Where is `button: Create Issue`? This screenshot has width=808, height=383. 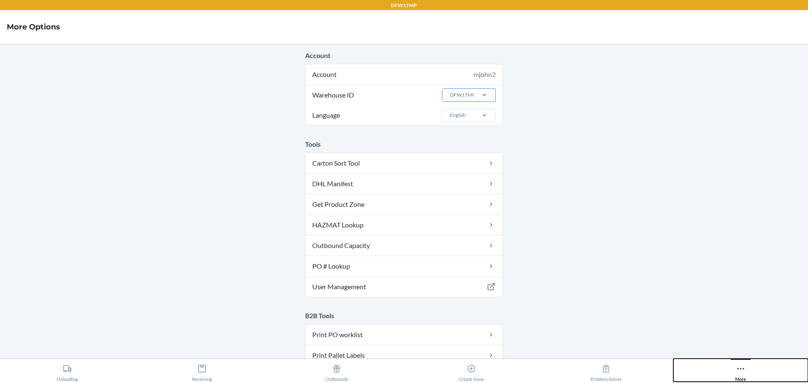 button: Create Issue is located at coordinates (471, 370).